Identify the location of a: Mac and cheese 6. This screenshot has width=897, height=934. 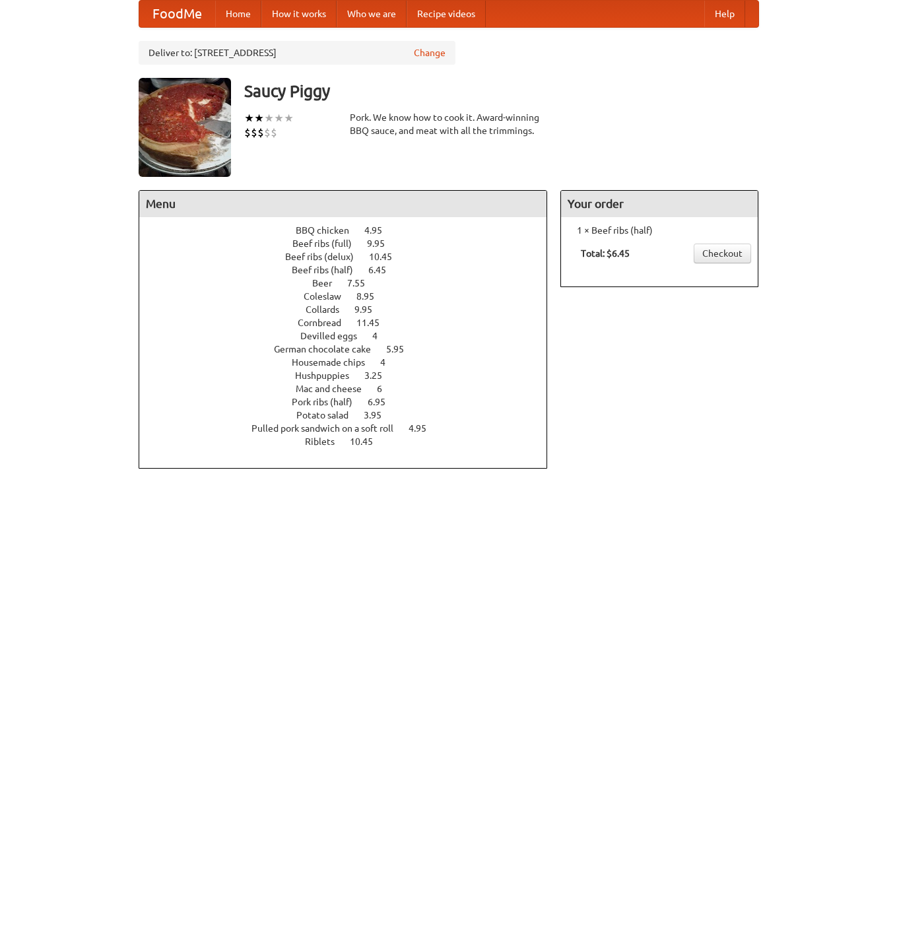
(351, 389).